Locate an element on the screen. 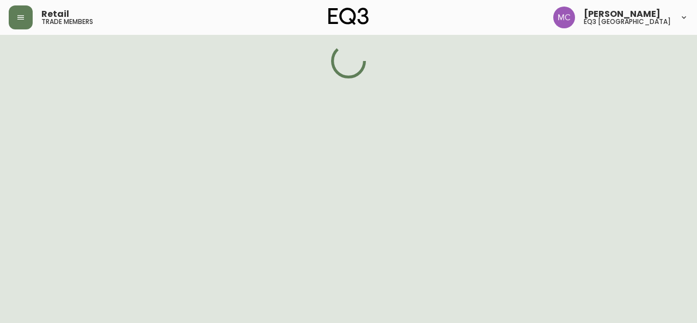  h5: trade members is located at coordinates (67, 22).